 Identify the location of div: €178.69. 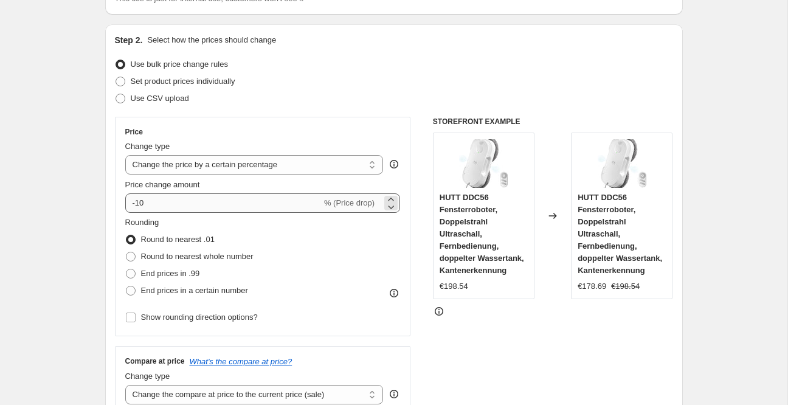
(592, 286).